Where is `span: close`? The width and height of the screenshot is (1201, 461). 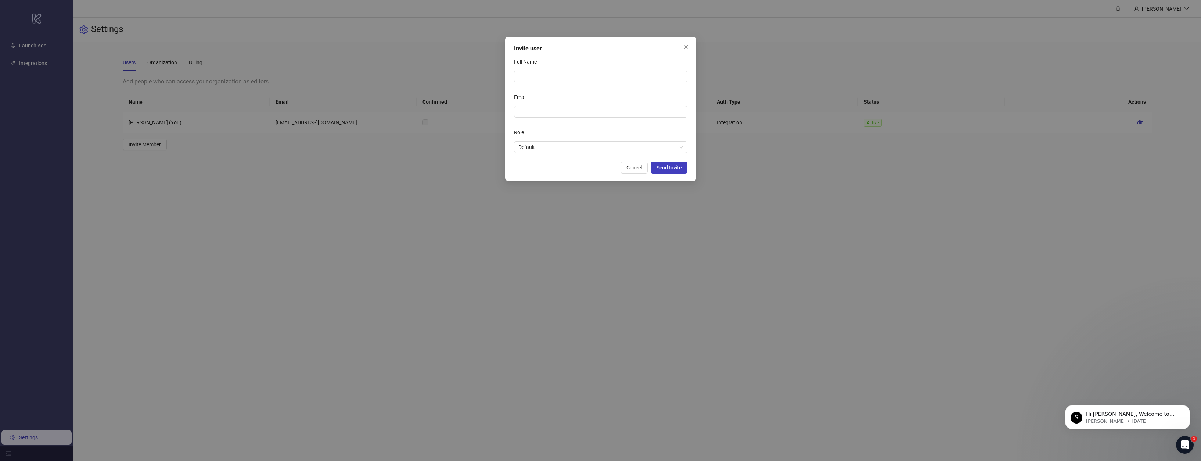 span: close is located at coordinates (686, 47).